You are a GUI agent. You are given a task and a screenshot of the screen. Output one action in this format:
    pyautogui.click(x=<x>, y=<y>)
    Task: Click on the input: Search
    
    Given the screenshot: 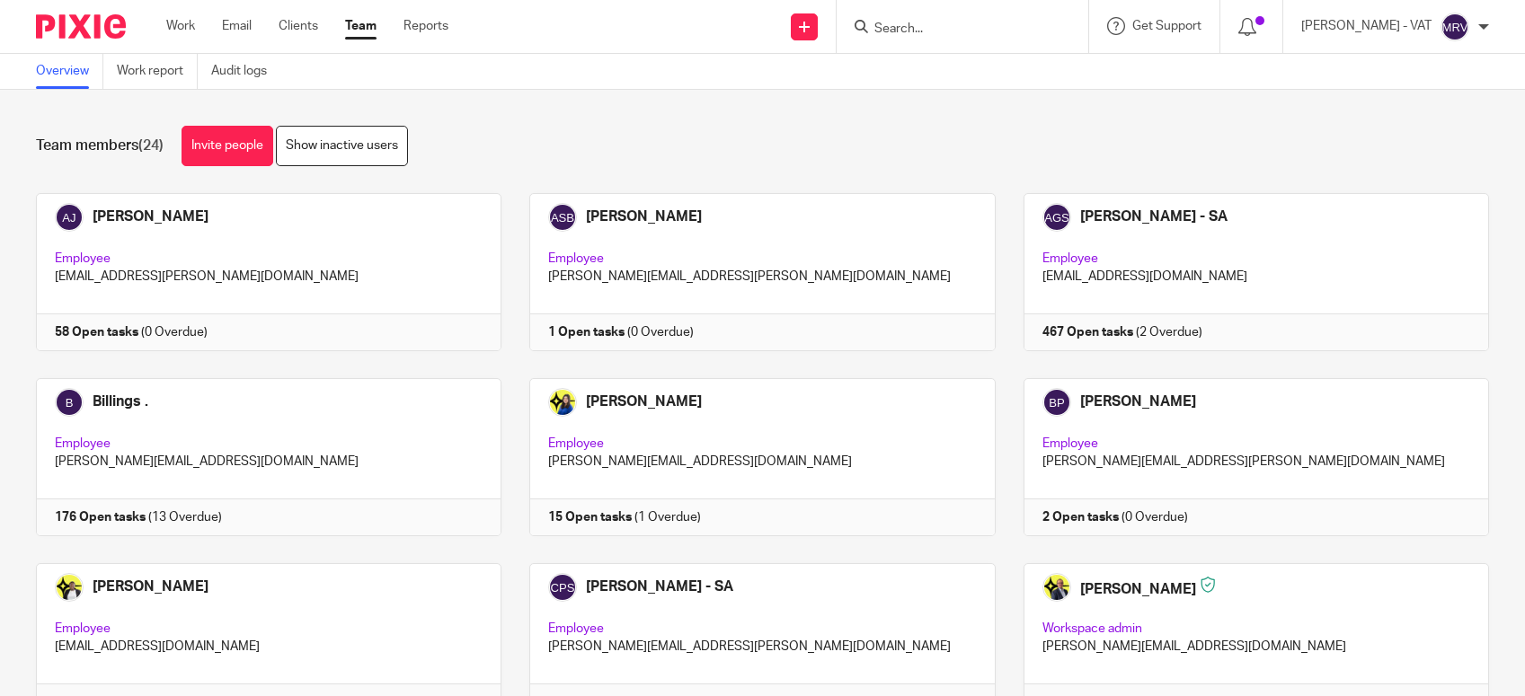 What is the action you would take?
    pyautogui.click(x=953, y=30)
    